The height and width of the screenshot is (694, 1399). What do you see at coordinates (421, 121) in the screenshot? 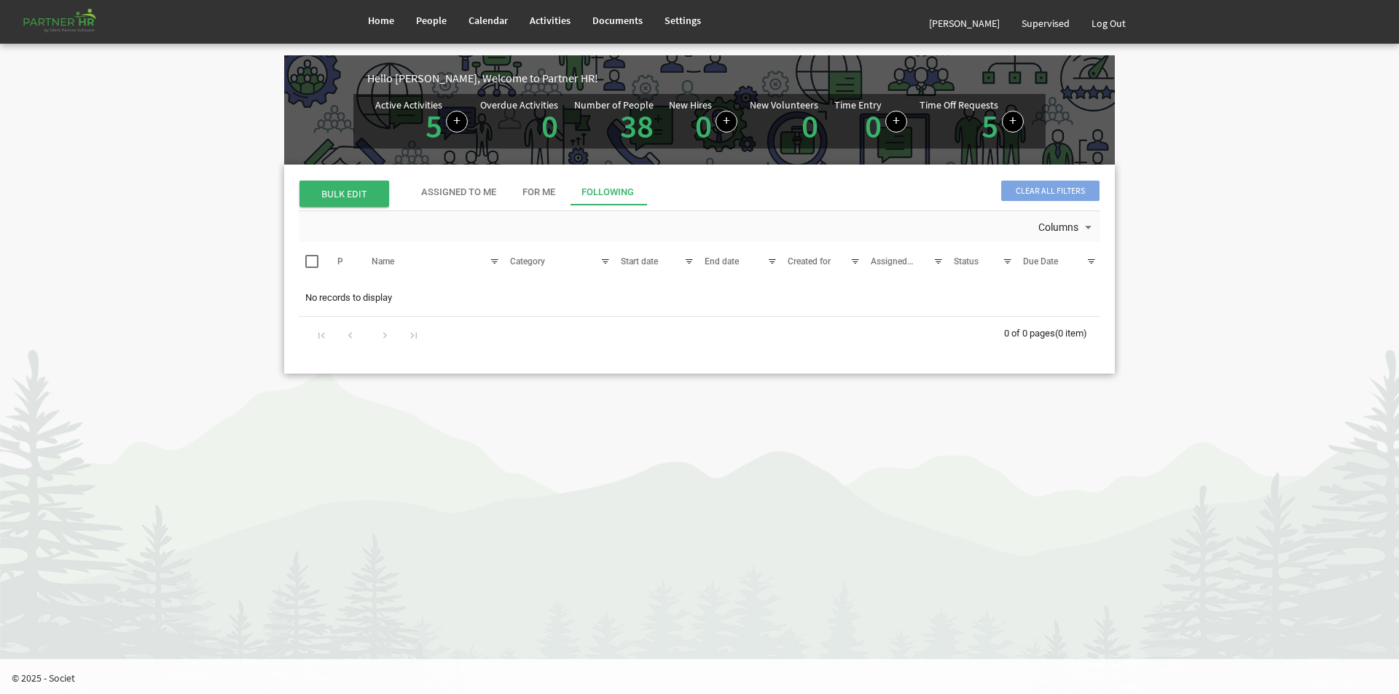
I see `div: Number of active Activities in Partner HR` at bounding box center [421, 121].